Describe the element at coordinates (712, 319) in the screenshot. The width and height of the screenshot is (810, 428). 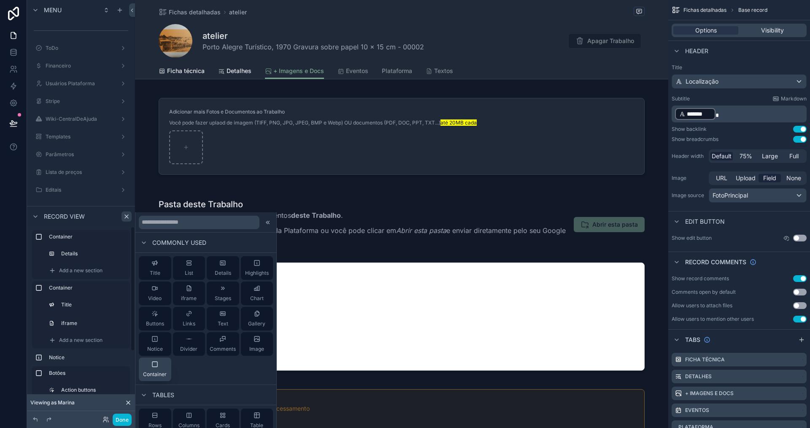
I see `div: Allow users to mention other users` at that location.